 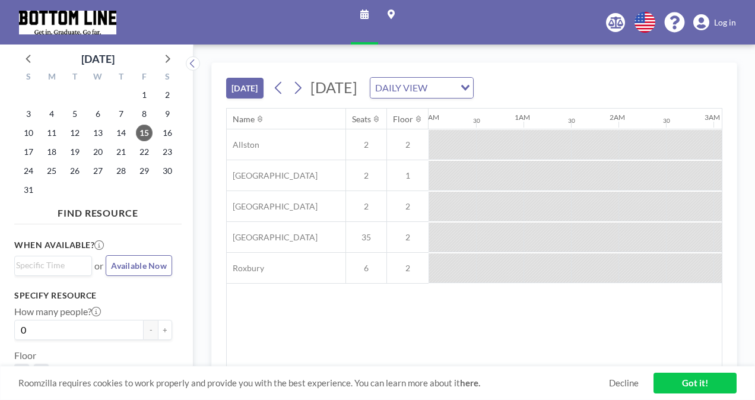 What do you see at coordinates (403, 119) in the screenshot?
I see `div: Floor` at bounding box center [403, 119].